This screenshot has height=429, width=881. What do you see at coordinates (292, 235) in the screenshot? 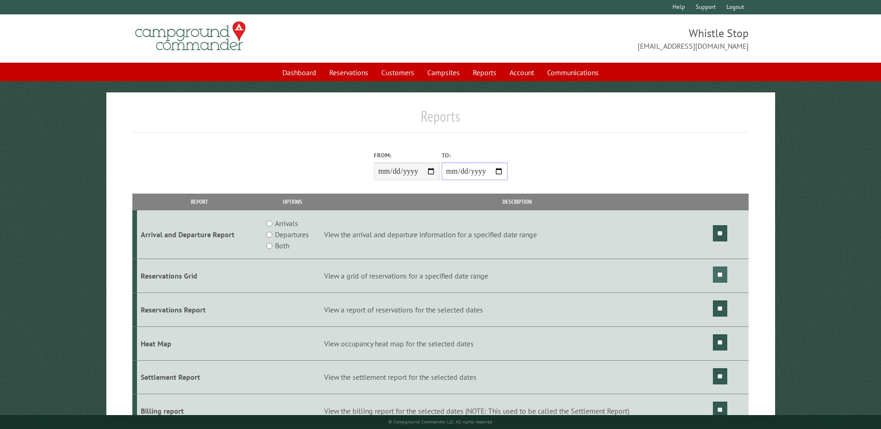
I see `label: Departures` at bounding box center [292, 235].